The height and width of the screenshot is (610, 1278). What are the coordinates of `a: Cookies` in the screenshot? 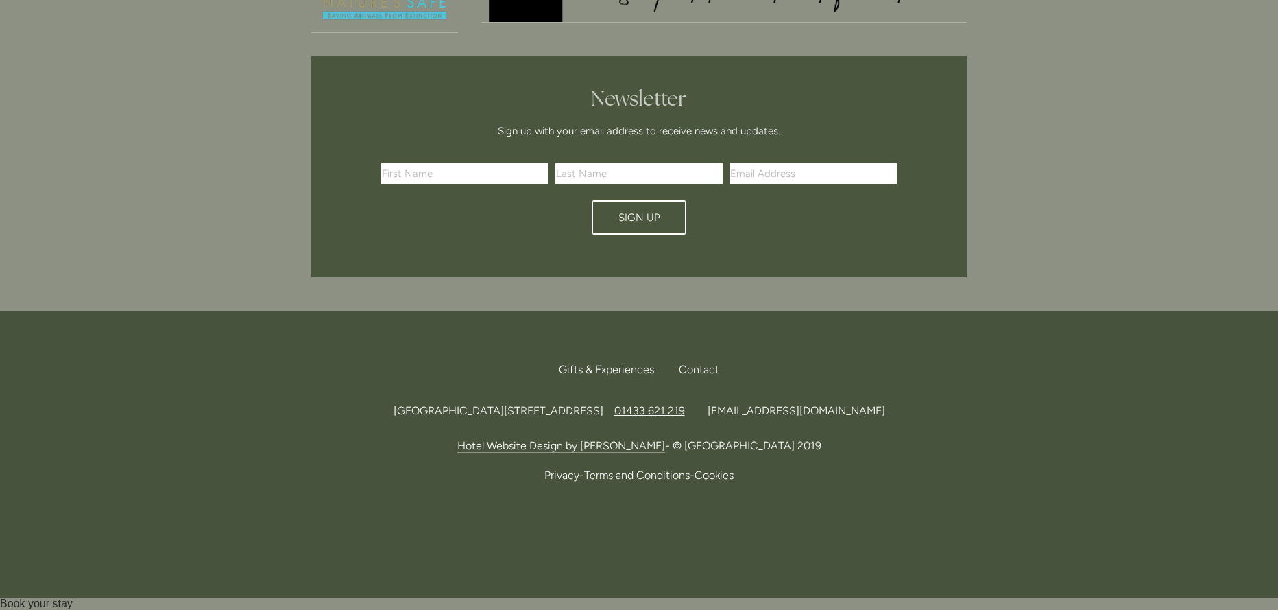 It's located at (714, 475).